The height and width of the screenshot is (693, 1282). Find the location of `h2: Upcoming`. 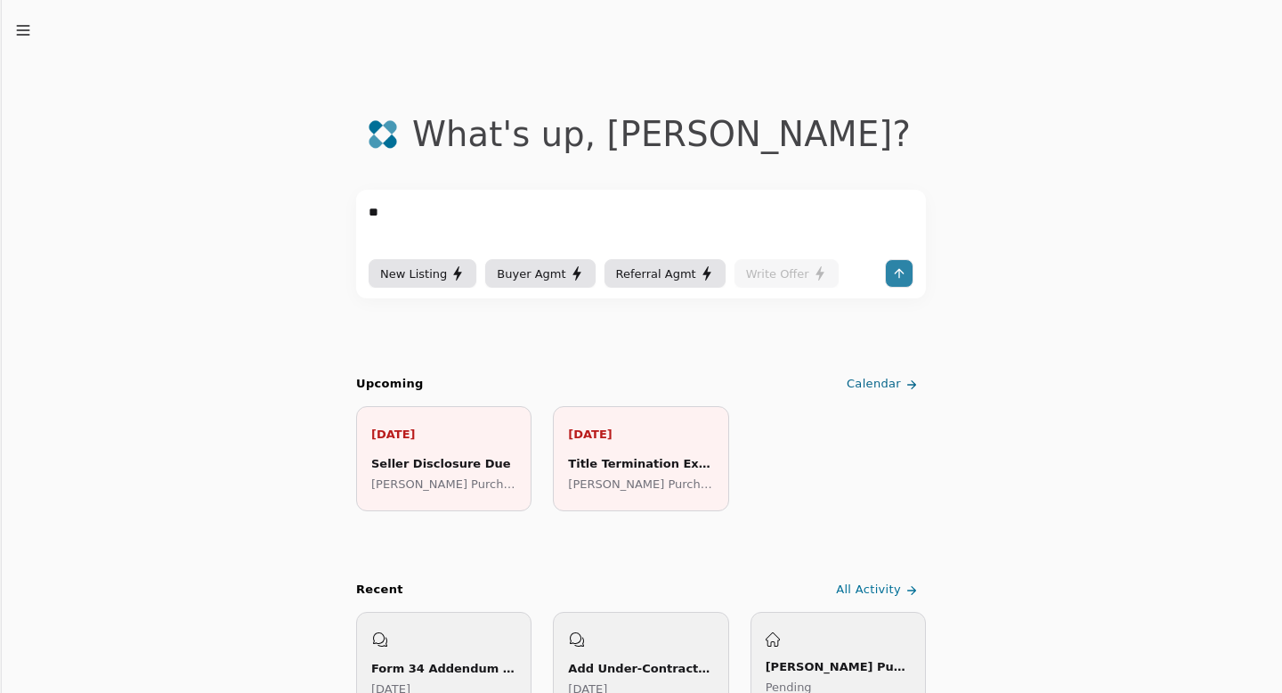

h2: Upcoming is located at coordinates (390, 384).